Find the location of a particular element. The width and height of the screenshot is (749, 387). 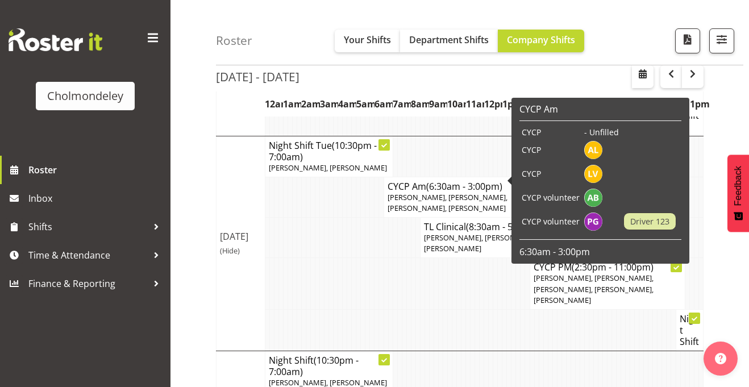

th: 1pm is located at coordinates (512, 104).